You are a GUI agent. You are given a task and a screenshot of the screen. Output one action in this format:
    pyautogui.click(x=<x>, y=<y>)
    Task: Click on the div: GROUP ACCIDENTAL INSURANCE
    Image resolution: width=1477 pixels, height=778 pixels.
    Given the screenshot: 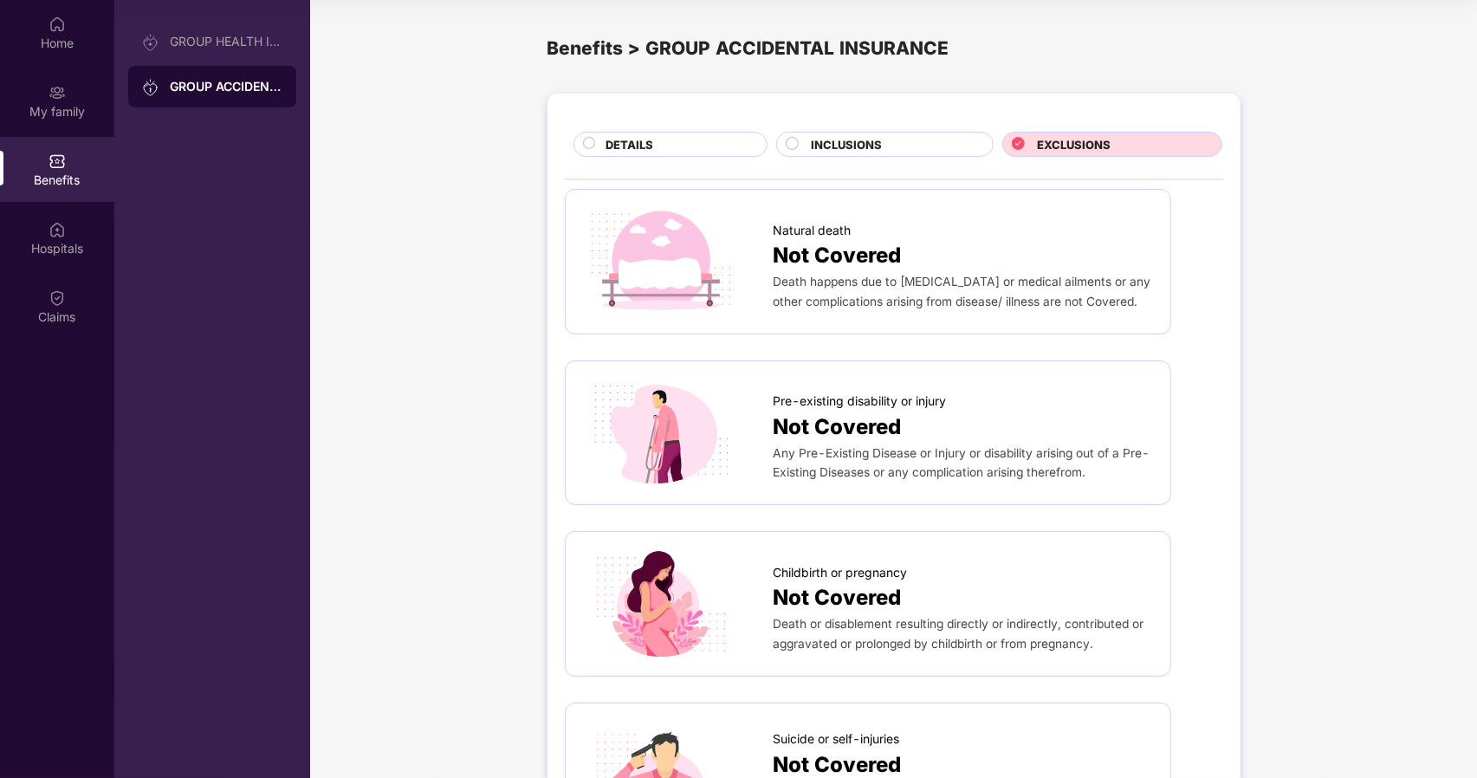 What is the action you would take?
    pyautogui.click(x=226, y=87)
    